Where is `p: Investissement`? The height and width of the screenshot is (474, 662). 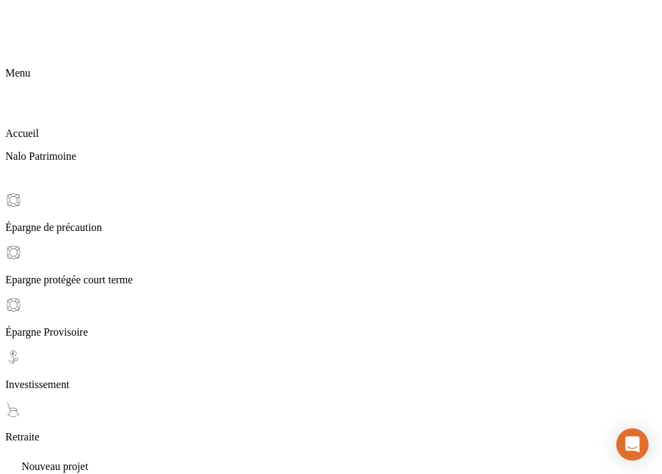 p: Investissement is located at coordinates (330, 385).